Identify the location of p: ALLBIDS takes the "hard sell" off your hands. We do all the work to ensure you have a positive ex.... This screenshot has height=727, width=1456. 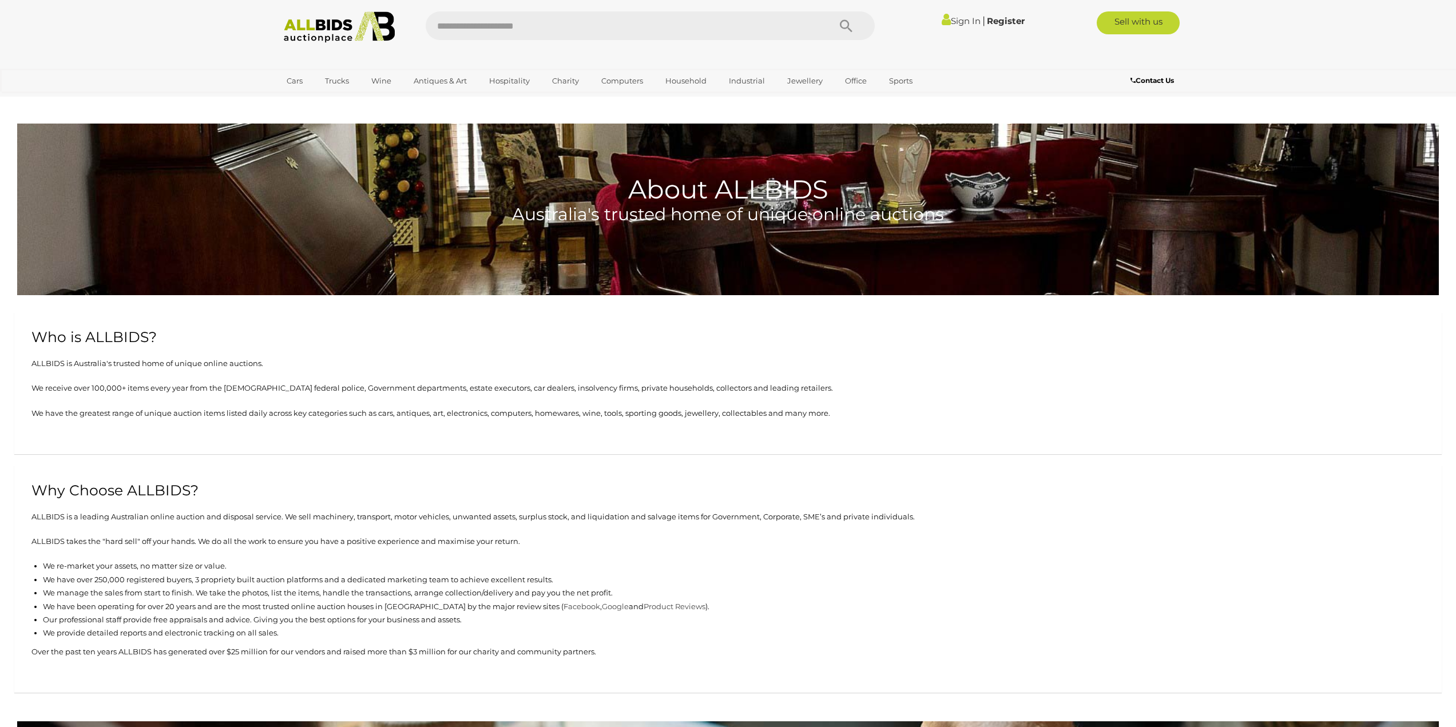
(728, 541).